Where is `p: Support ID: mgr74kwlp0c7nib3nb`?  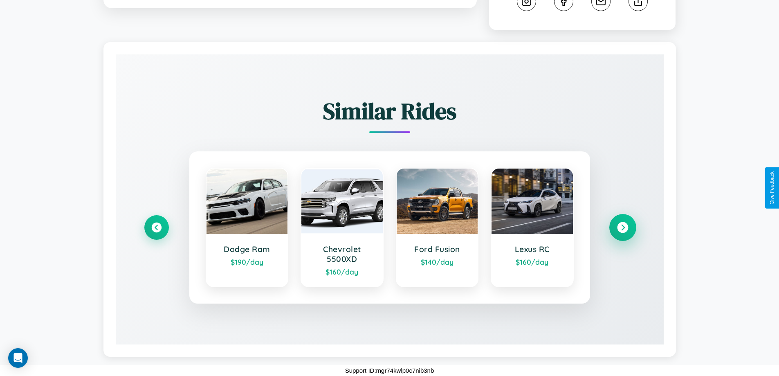 p: Support ID: mgr74kwlp0c7nib3nb is located at coordinates (390, 370).